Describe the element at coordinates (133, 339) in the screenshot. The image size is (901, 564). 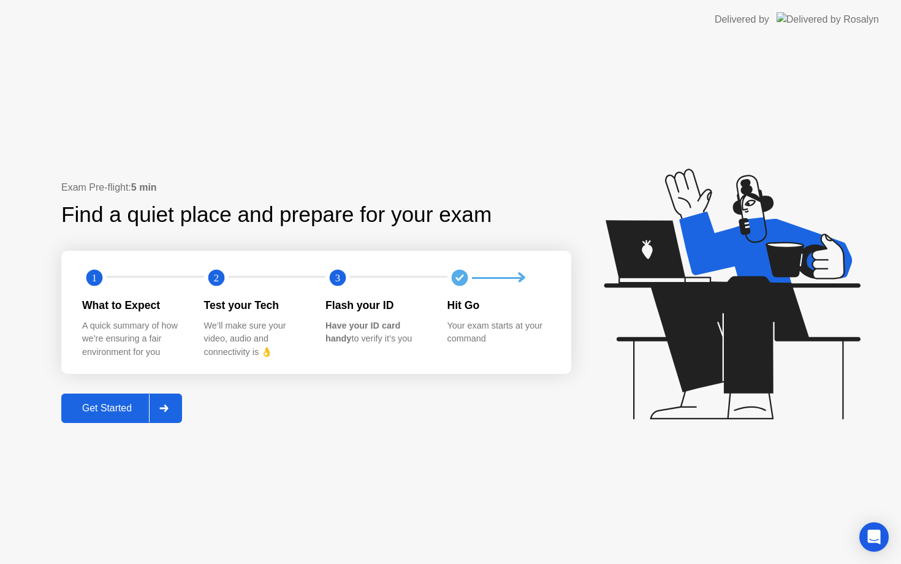
I see `div: A quick summary of how we’re ensuring a fair environment for you` at that location.